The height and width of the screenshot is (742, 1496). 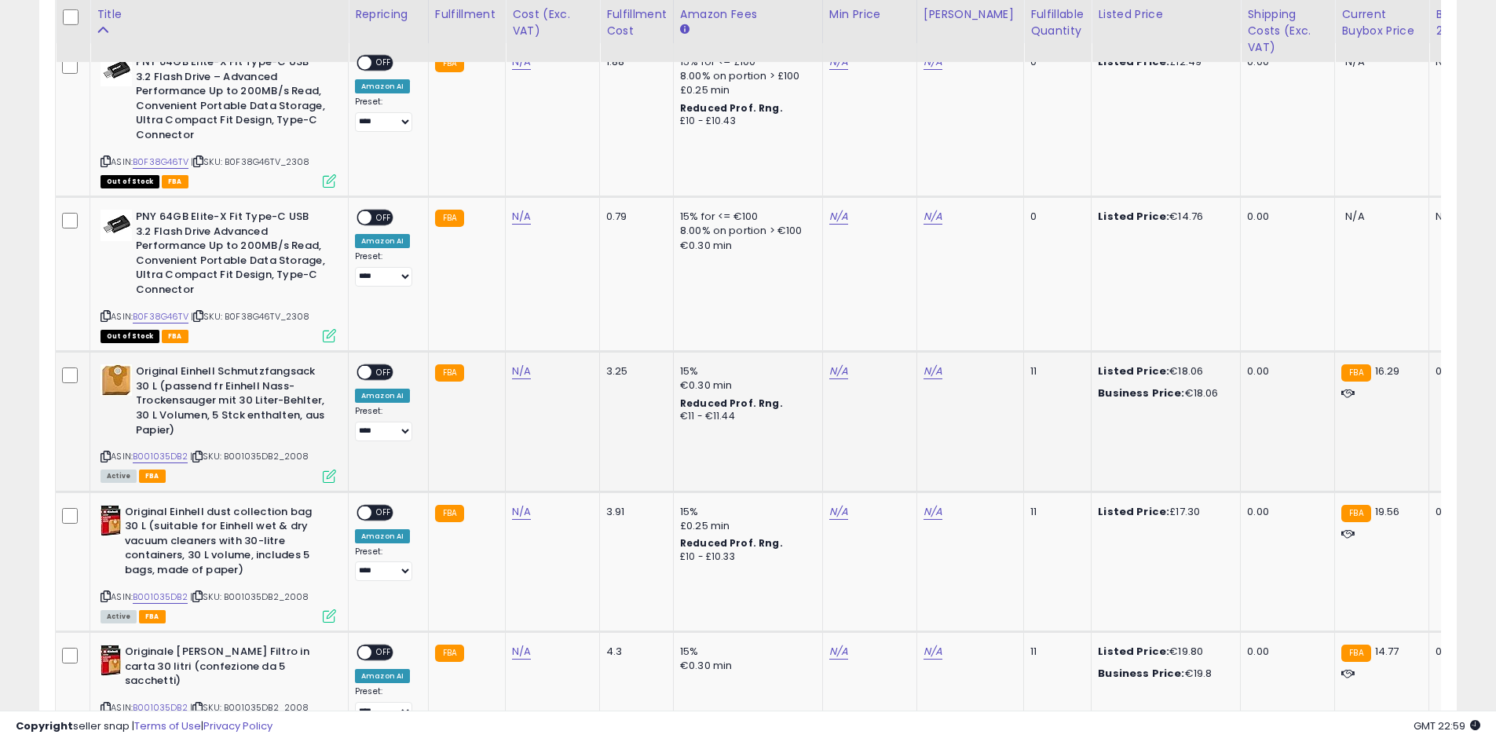 I want to click on div: €11 - €11.44, so click(x=745, y=416).